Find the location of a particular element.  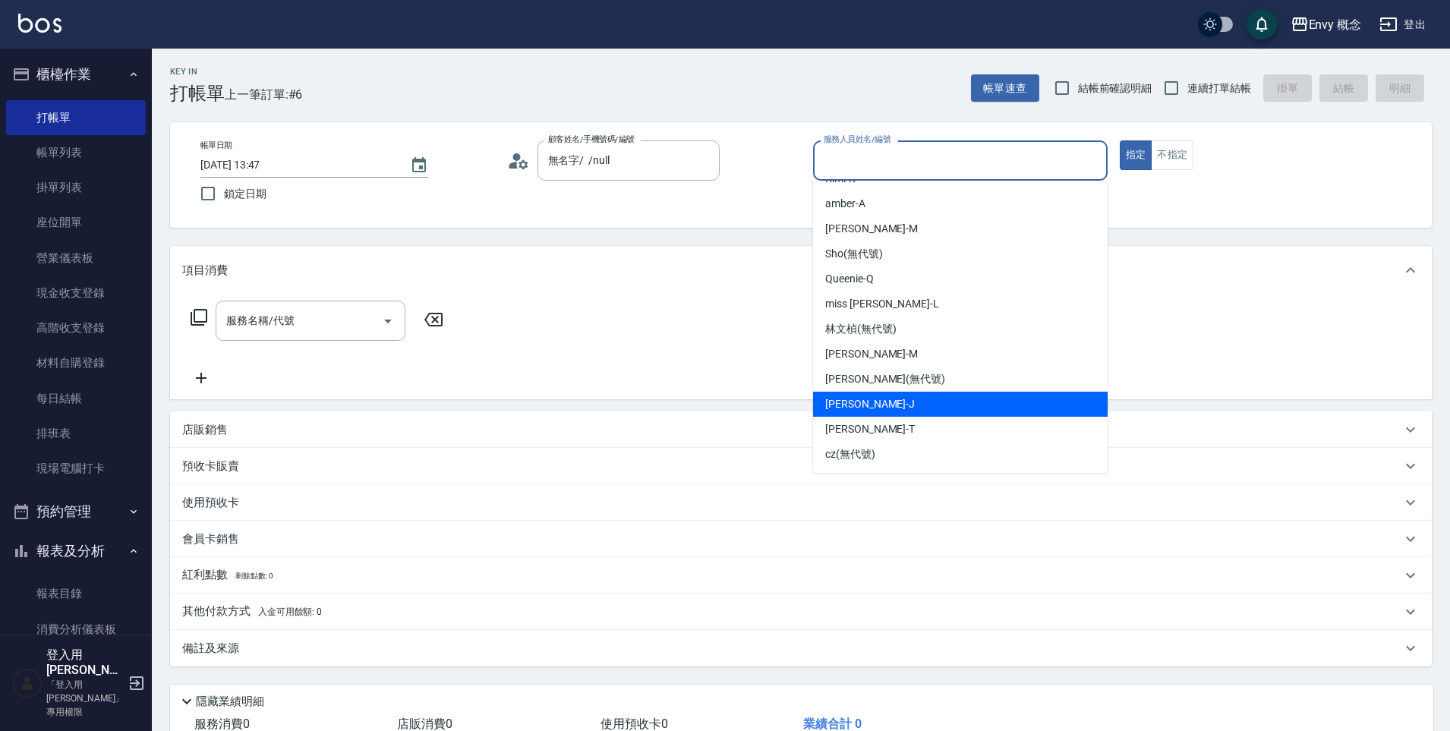

a: 報表目錄 is located at coordinates (76, 594).